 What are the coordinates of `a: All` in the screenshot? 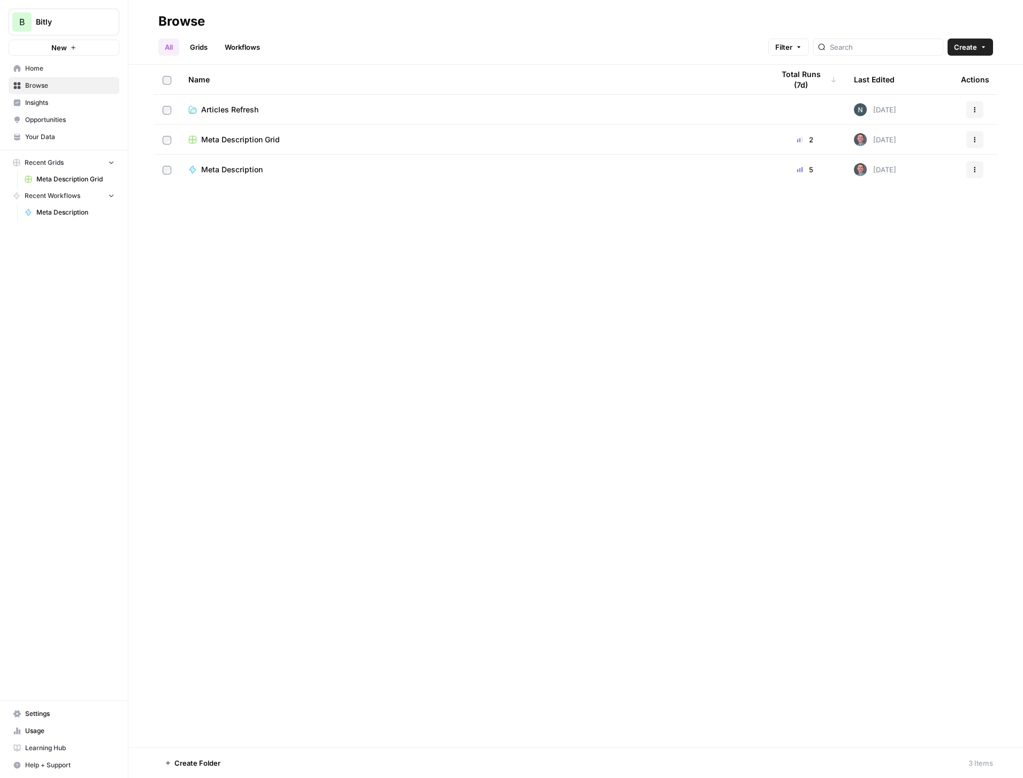 It's located at (169, 47).